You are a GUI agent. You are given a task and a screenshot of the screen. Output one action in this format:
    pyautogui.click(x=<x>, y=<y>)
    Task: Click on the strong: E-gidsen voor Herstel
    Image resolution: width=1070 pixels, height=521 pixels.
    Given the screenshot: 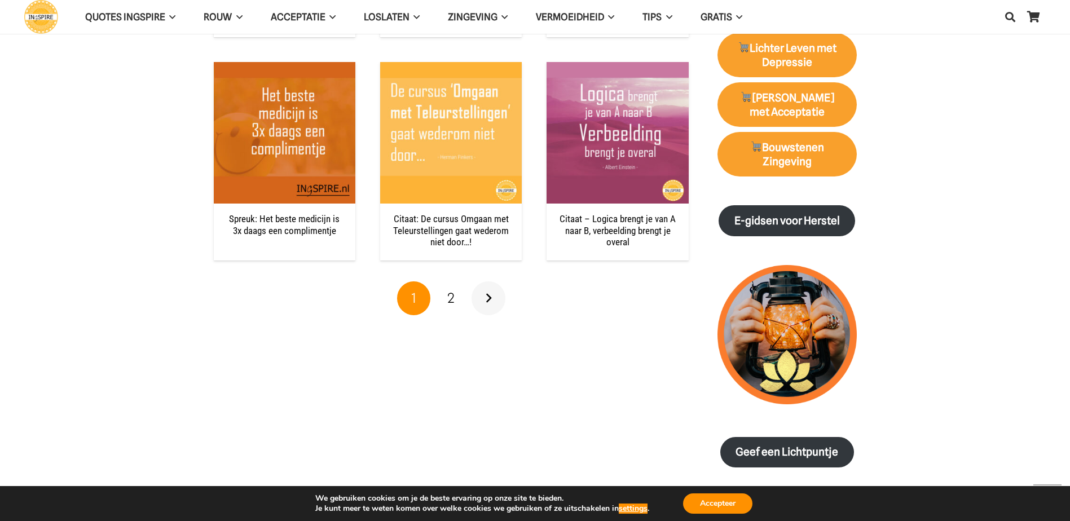 What is the action you would take?
    pyautogui.click(x=787, y=221)
    